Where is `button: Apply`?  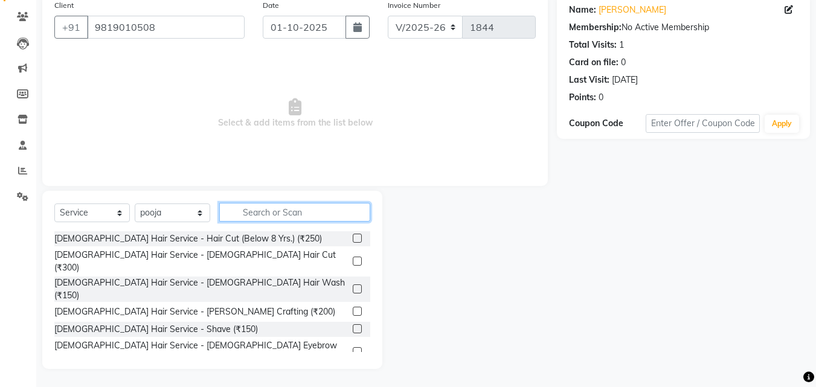
button: Apply is located at coordinates (781, 124).